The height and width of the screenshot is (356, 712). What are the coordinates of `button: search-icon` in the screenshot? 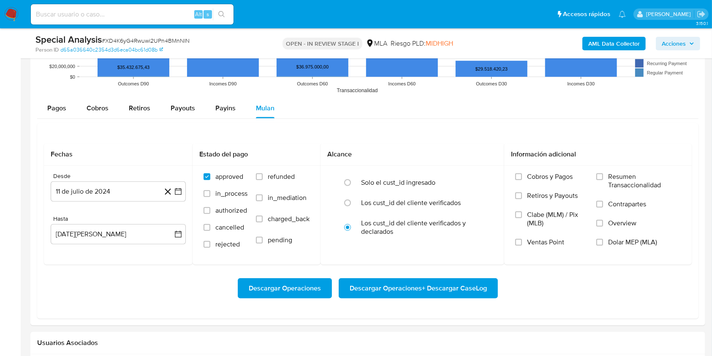 It's located at (221, 14).